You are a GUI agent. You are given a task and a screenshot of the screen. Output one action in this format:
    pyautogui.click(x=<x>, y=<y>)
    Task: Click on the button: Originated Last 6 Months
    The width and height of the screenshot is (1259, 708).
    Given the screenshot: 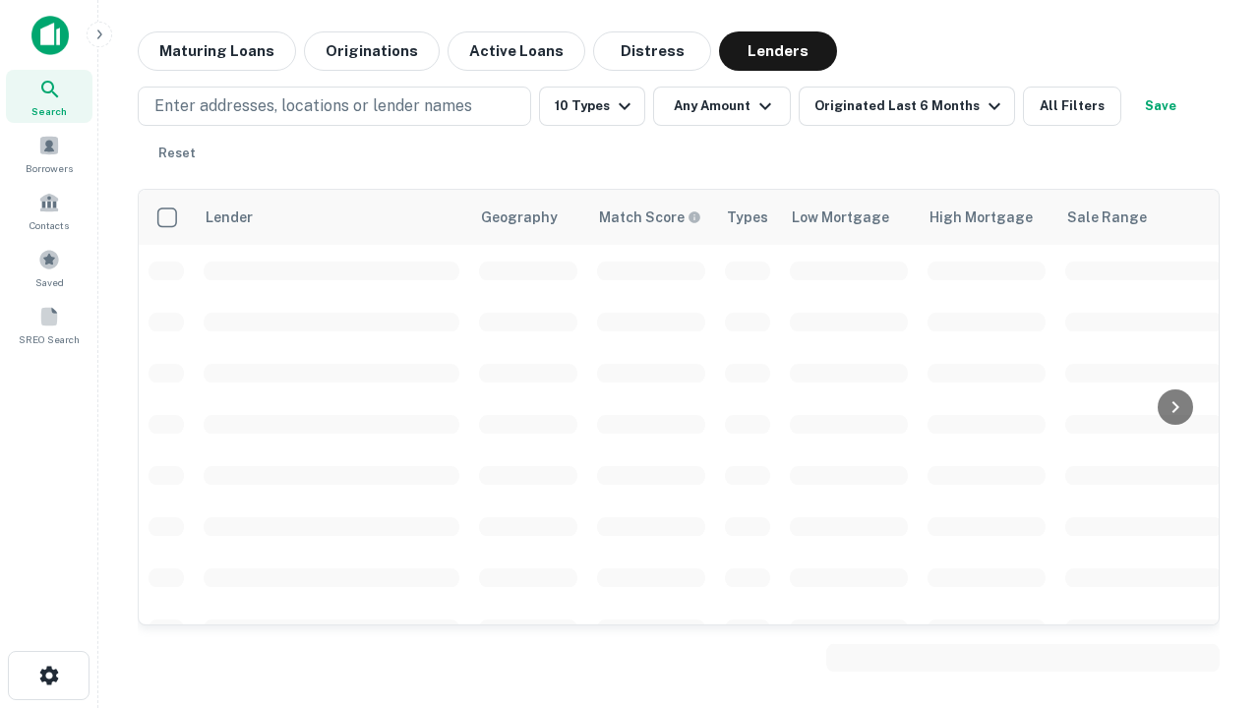 What is the action you would take?
    pyautogui.click(x=907, y=106)
    